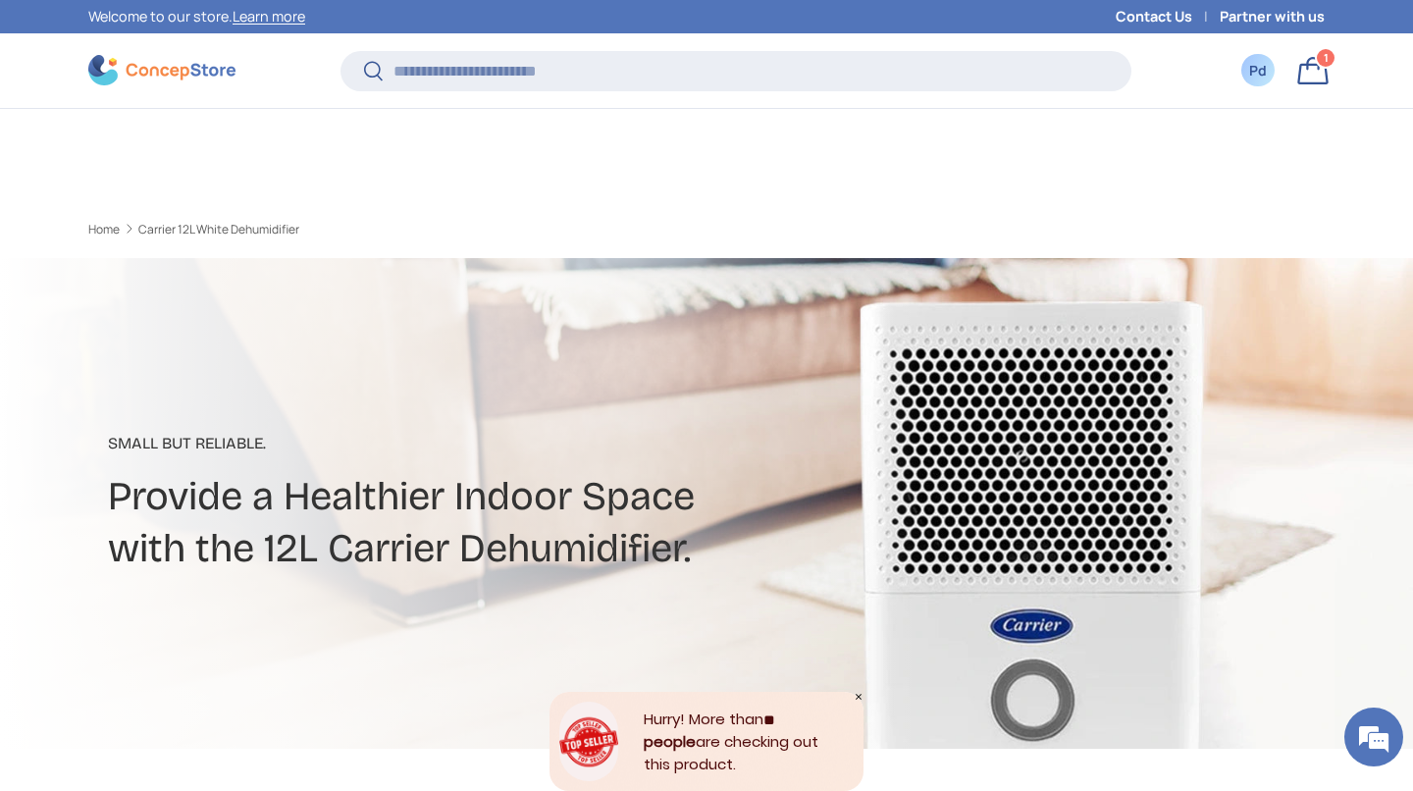  I want to click on a: ConcepStore, so click(162, 70).